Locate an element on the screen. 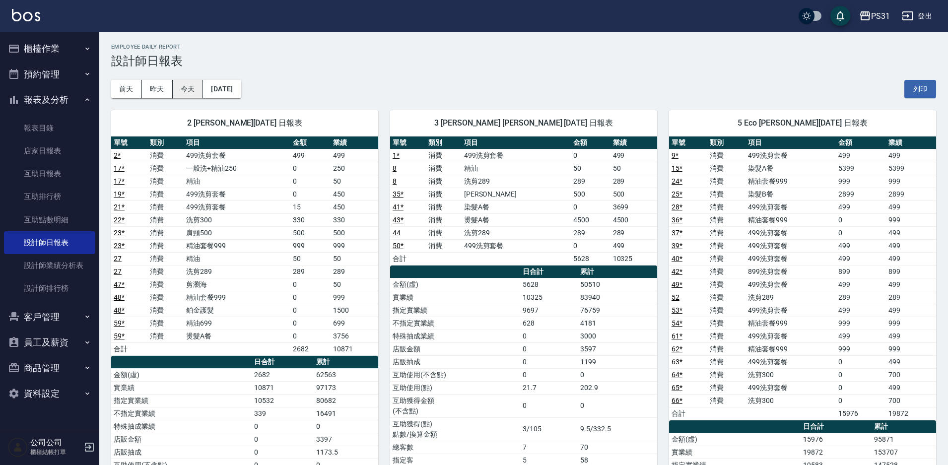 This screenshot has width=948, height=465. button: 資料設定 is located at coordinates (50, 394).